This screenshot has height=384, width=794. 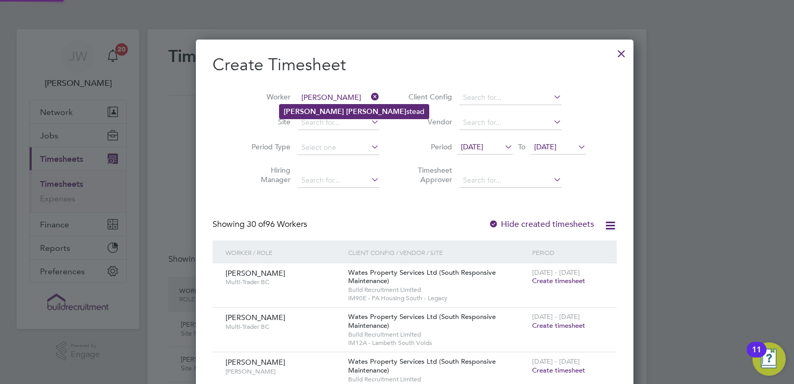 I want to click on label: Timesheet Approver, so click(x=429, y=175).